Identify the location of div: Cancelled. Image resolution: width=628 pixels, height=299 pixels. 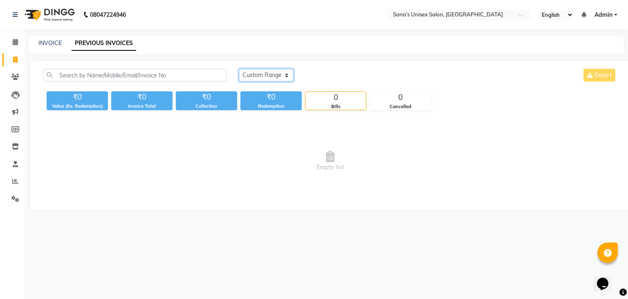
(400, 106).